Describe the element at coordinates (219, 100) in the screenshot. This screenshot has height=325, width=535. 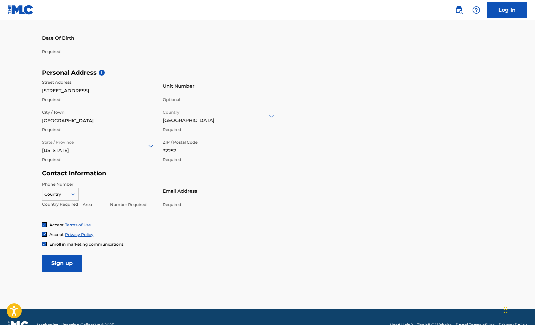
I see `p: Optional` at that location.